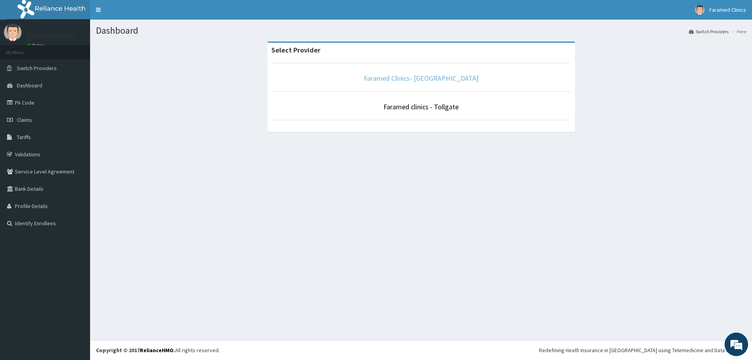  Describe the element at coordinates (29, 85) in the screenshot. I see `span: Dashboard` at that location.